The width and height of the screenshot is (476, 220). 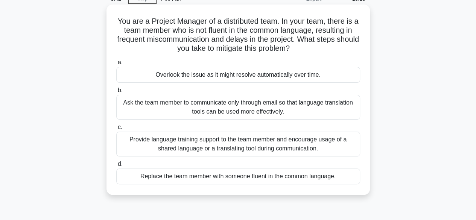 What do you see at coordinates (120, 90) in the screenshot?
I see `span: b.` at bounding box center [120, 90].